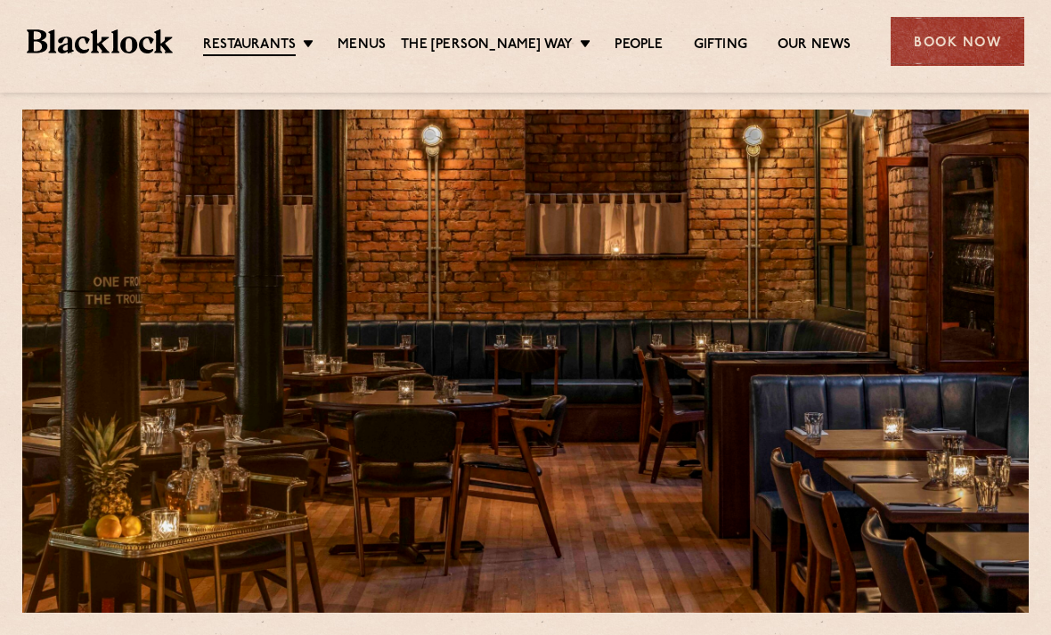 Image resolution: width=1051 pixels, height=635 pixels. Describe the element at coordinates (638, 45) in the screenshot. I see `a: People` at that location.